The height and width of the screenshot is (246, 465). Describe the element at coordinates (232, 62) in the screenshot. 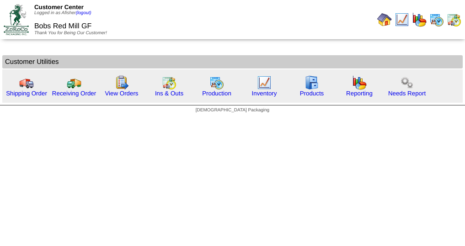

I see `td: Customer Utilities` at that location.